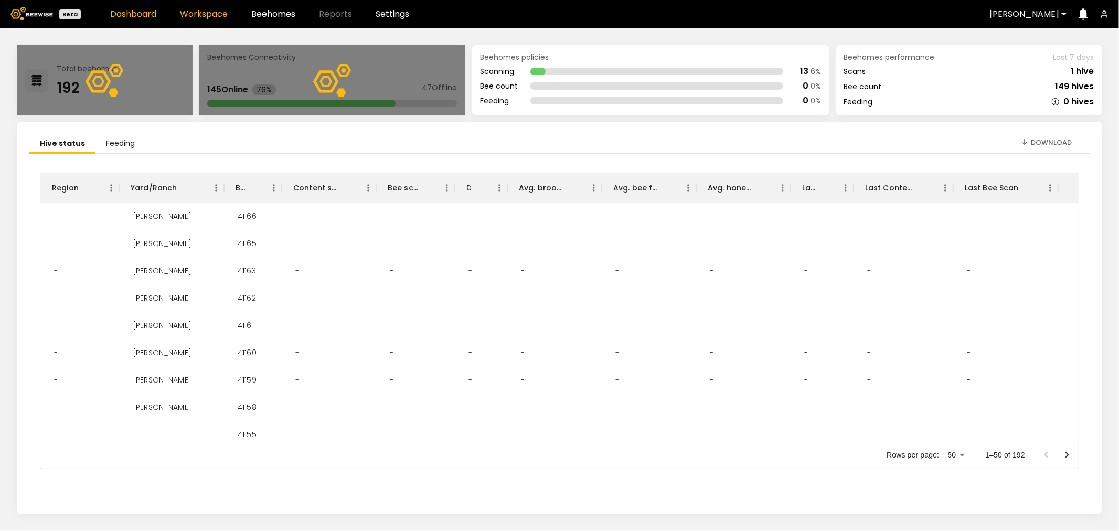 This screenshot has width=1119, height=531. I want to click on div: 41163, so click(247, 271).